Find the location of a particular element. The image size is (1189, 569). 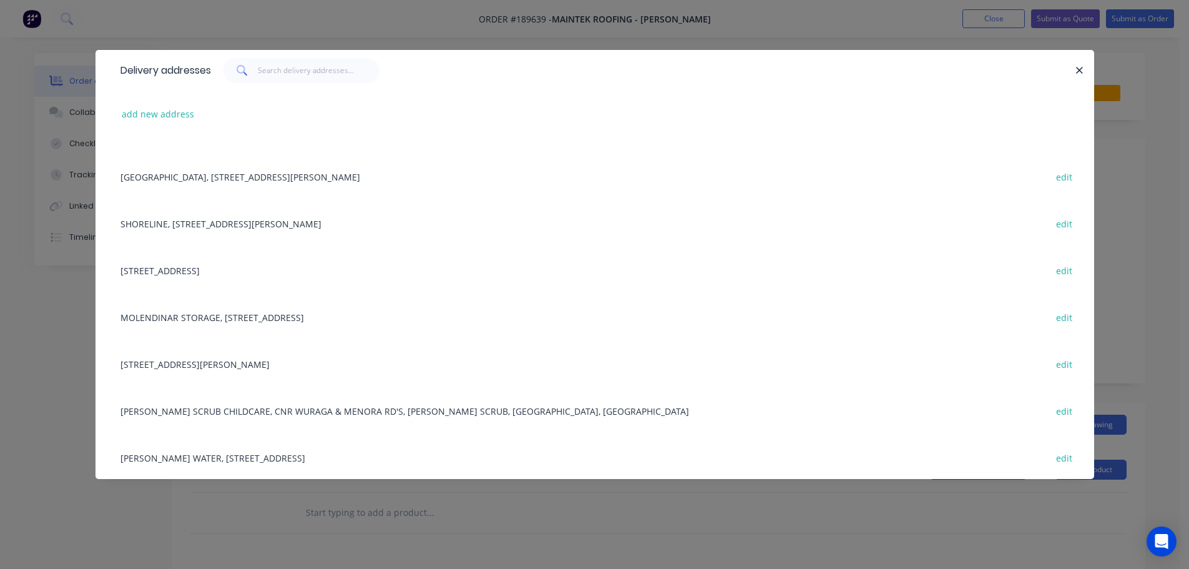

div: Open Intercom Messenger is located at coordinates (1162, 541).